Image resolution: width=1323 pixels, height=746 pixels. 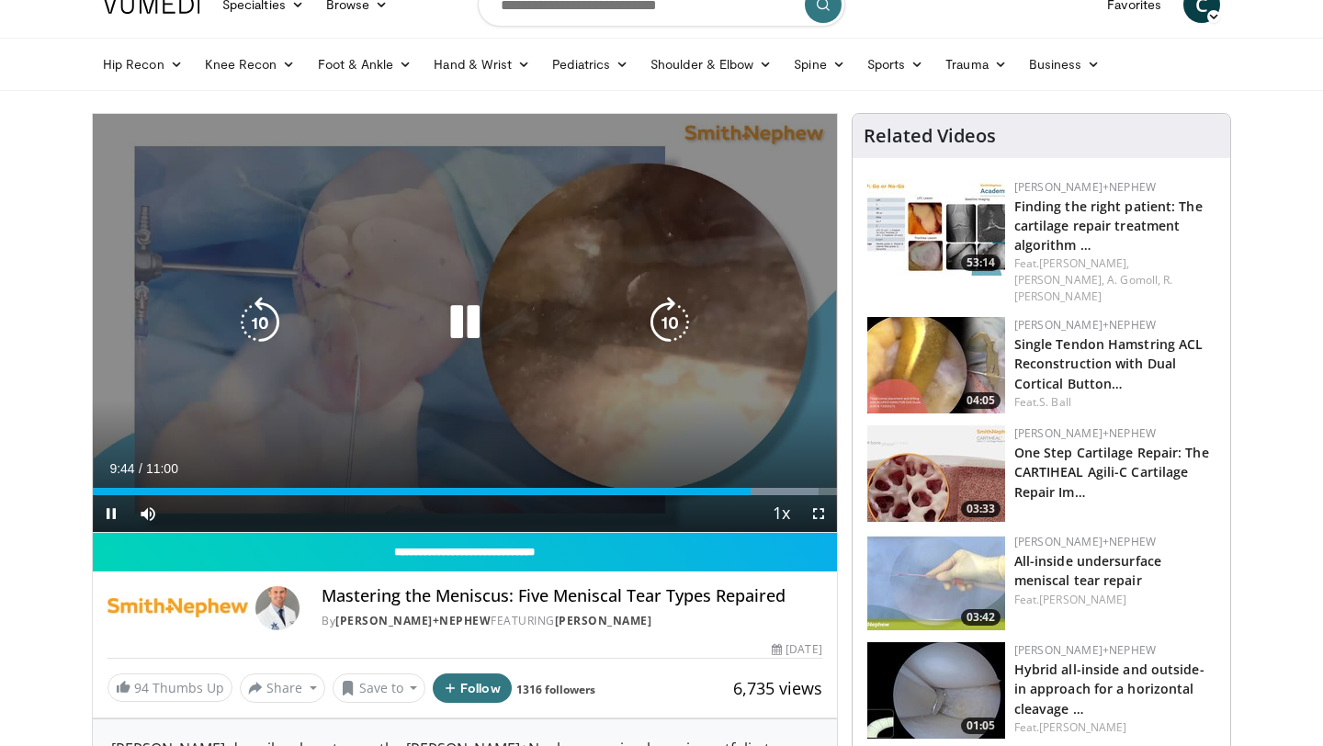 What do you see at coordinates (980, 726) in the screenshot?
I see `span: 01:05` at bounding box center [980, 726].